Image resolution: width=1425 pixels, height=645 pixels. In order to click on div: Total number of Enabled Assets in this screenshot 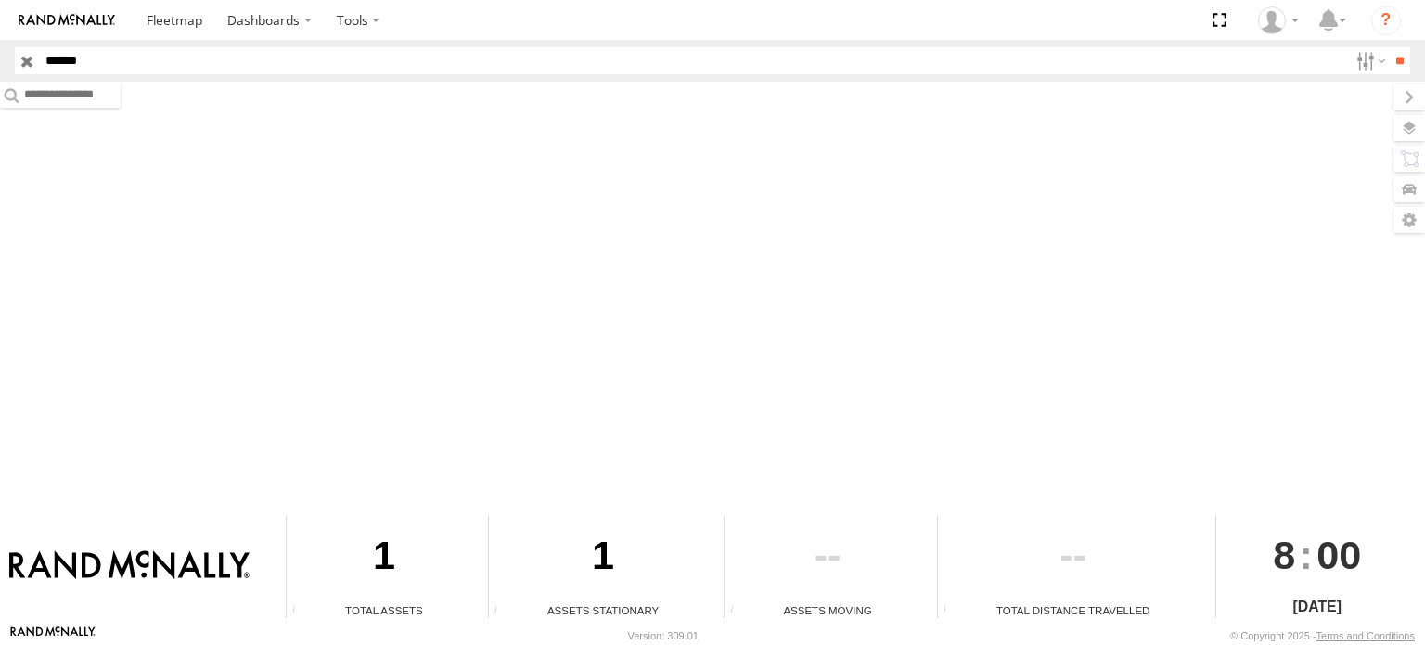, I will do `click(301, 611)`.